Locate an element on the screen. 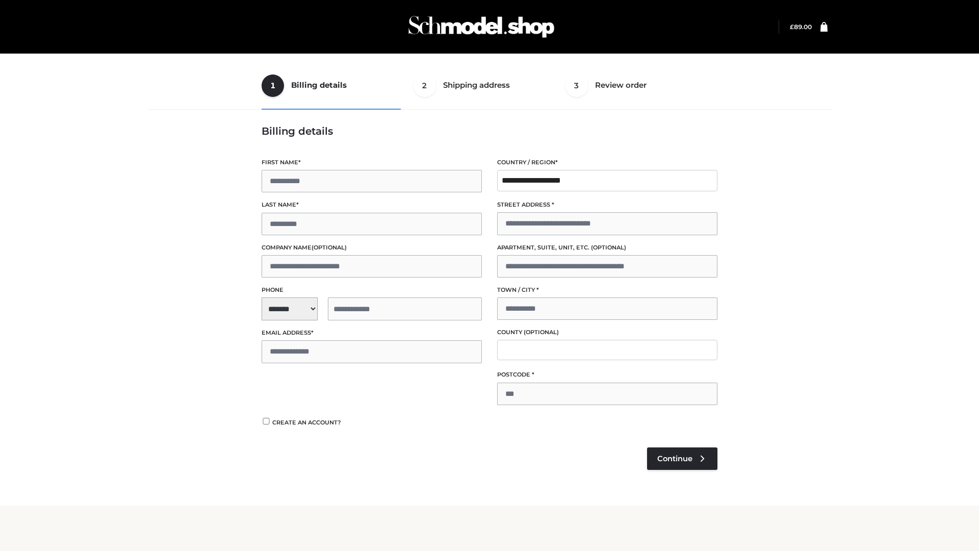 Image resolution: width=979 pixels, height=551 pixels. label: Company name is located at coordinates (372, 247).